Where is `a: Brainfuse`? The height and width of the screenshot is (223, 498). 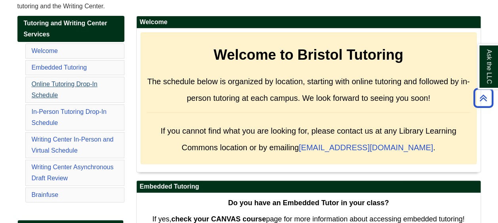
a: Brainfuse is located at coordinates (45, 195).